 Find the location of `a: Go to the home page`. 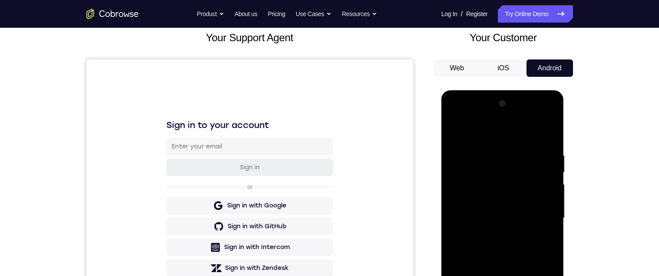

a: Go to the home page is located at coordinates (112, 14).